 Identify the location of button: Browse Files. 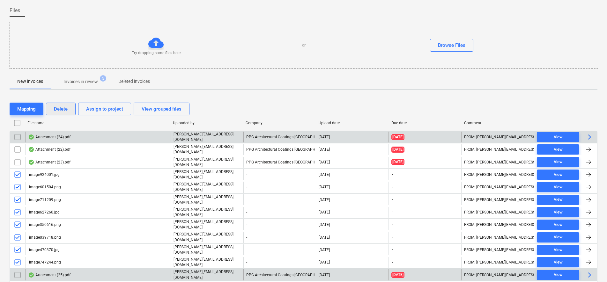
(452, 45).